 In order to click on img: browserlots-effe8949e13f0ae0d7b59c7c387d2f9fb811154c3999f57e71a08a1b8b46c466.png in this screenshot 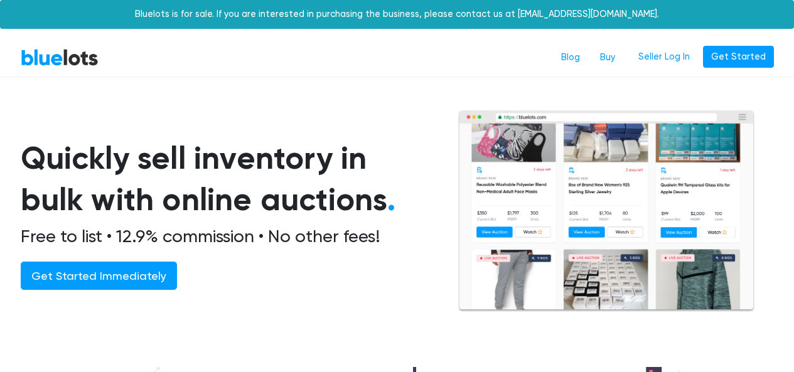, I will do `click(606, 211)`.